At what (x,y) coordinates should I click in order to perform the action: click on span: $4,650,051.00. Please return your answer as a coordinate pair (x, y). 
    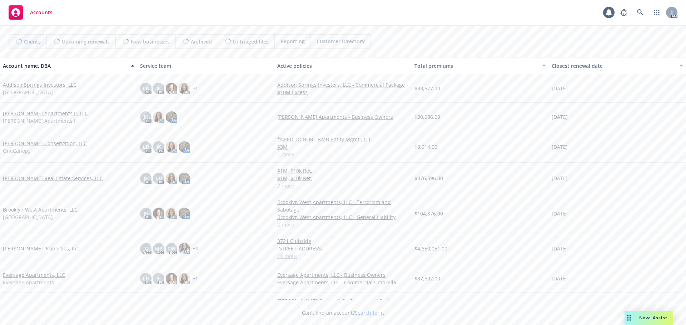
    Looking at the image, I should click on (431, 249).